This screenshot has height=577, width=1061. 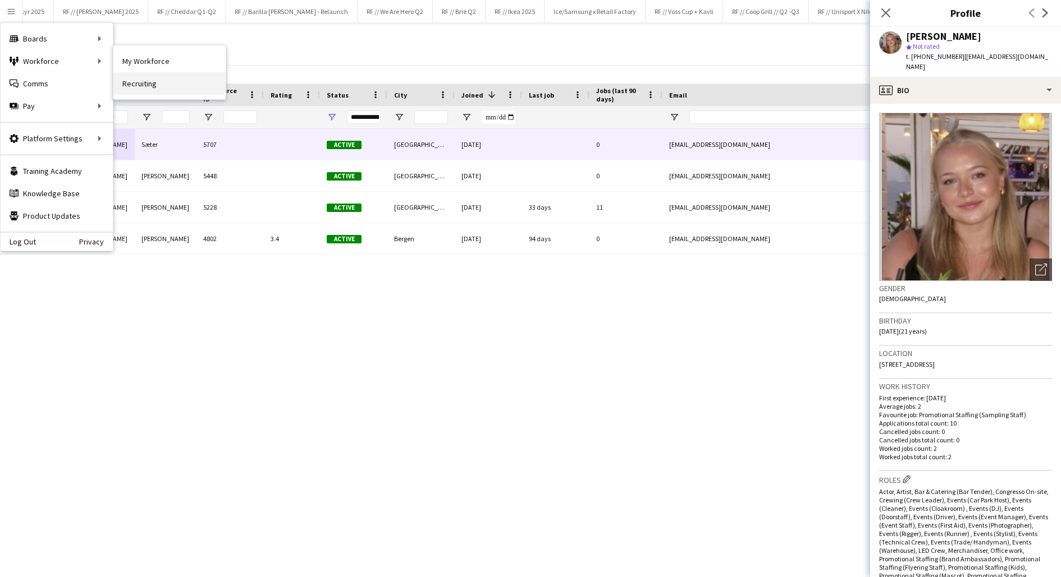 What do you see at coordinates (337, 95) in the screenshot?
I see `span: Status` at bounding box center [337, 95].